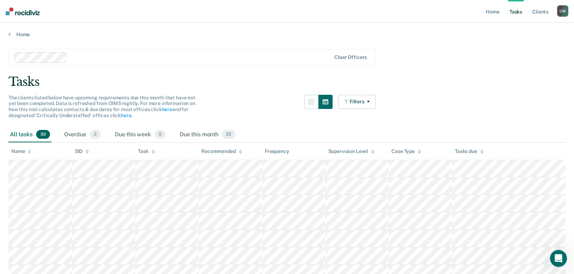 The height and width of the screenshot is (274, 574). What do you see at coordinates (277, 151) in the screenshot?
I see `div: Frequency` at bounding box center [277, 151].